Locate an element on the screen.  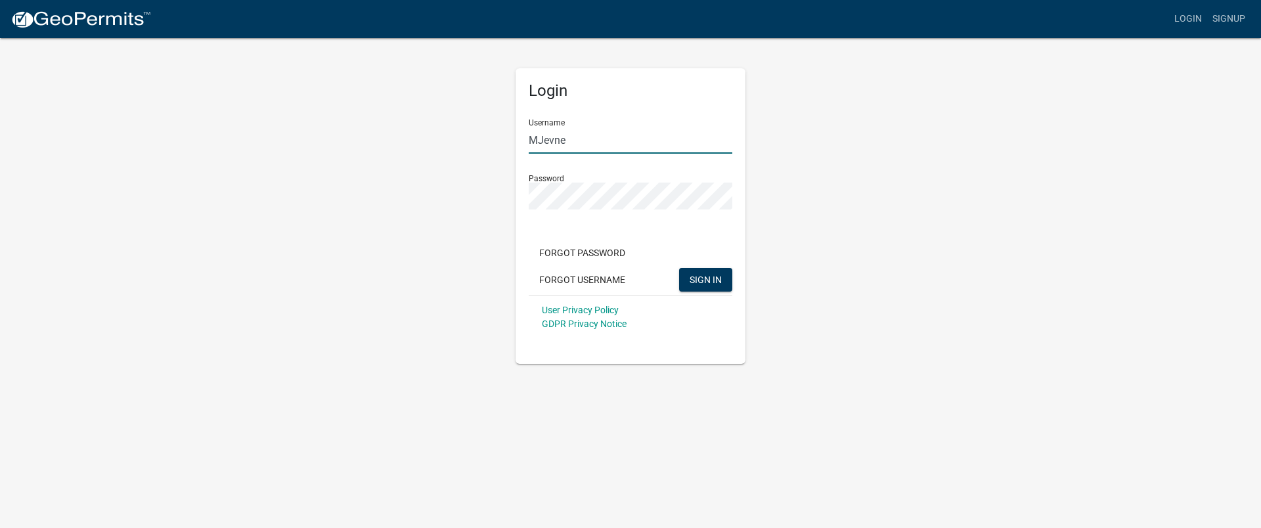
button: SIGN IN is located at coordinates (705, 280).